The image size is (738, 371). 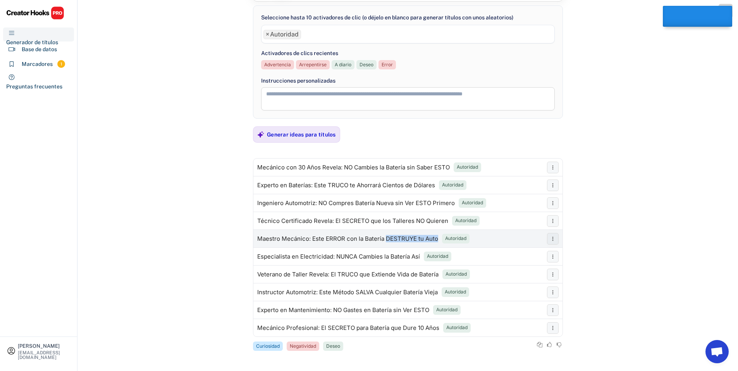 What do you see at coordinates (347, 292) in the screenshot?
I see `font: Instructor Automotriz: Este Método SALVA Cualquier Batería Vieja` at bounding box center [347, 292].